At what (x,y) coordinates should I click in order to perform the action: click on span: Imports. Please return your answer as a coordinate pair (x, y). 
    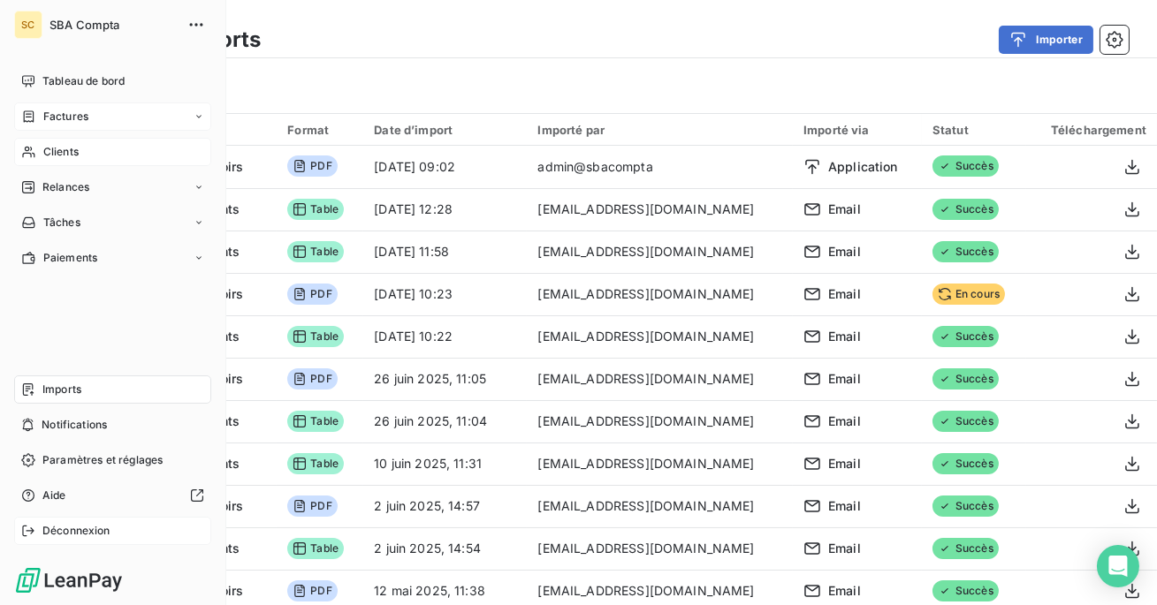
    Looking at the image, I should click on (62, 390).